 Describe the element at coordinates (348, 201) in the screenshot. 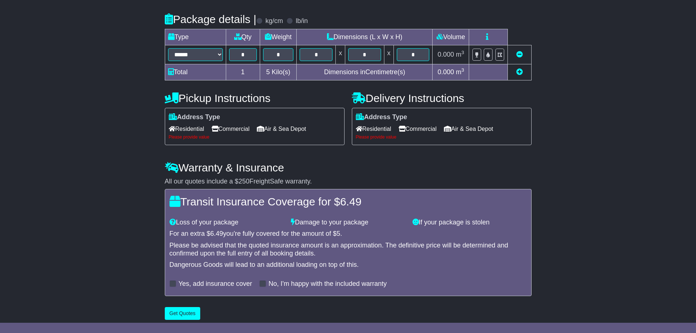

I see `h4: Transit Insurance Coverage for $` at that location.